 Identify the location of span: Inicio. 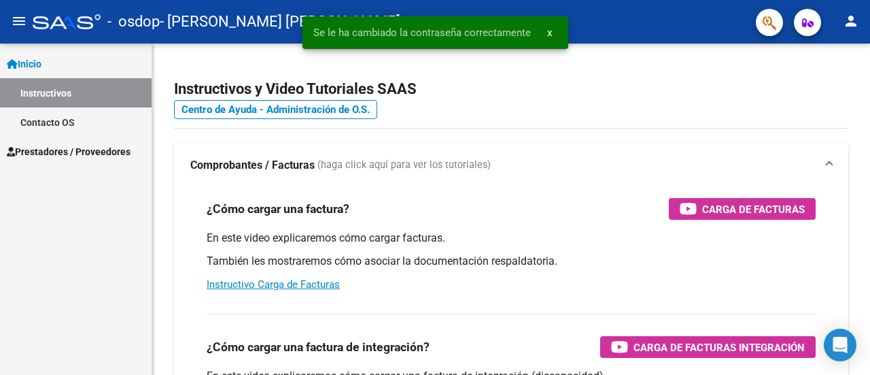
(24, 64).